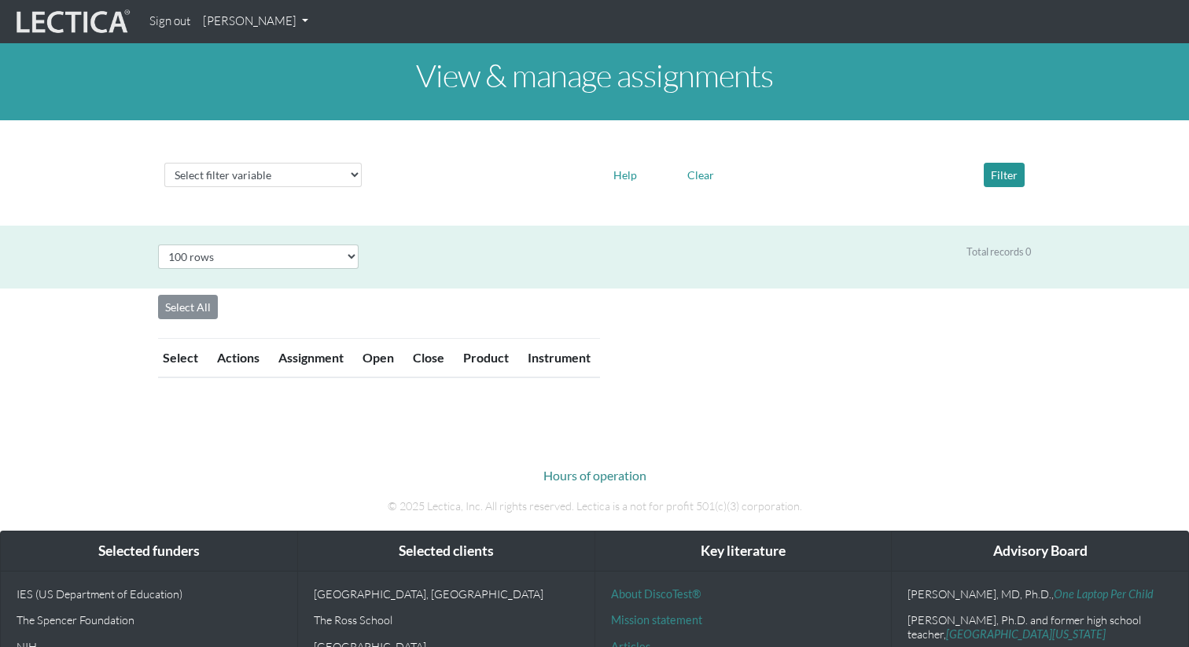  Describe the element at coordinates (238, 359) in the screenshot. I see `th: Actions` at that location.